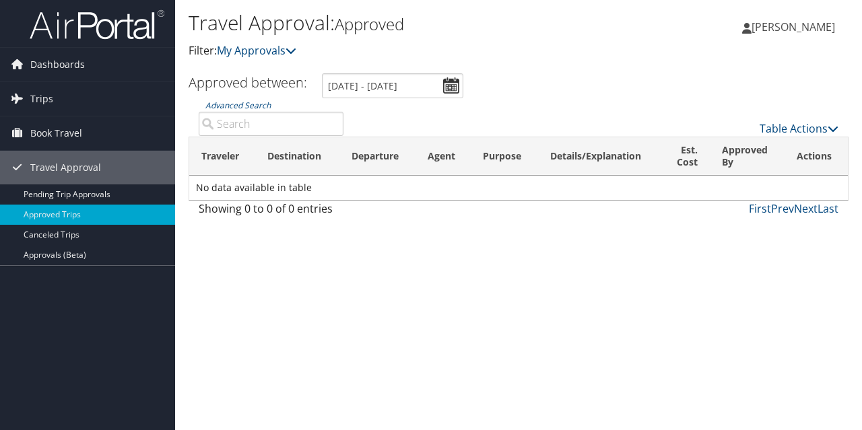  I want to click on small: Approved, so click(369, 24).